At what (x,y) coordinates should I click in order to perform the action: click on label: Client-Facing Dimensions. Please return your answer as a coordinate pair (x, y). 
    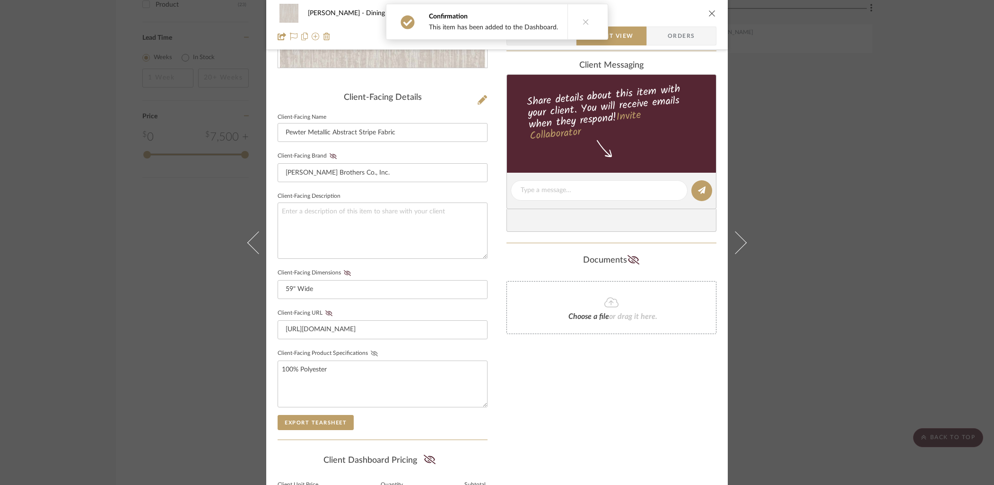
    Looking at the image, I should click on (315, 273).